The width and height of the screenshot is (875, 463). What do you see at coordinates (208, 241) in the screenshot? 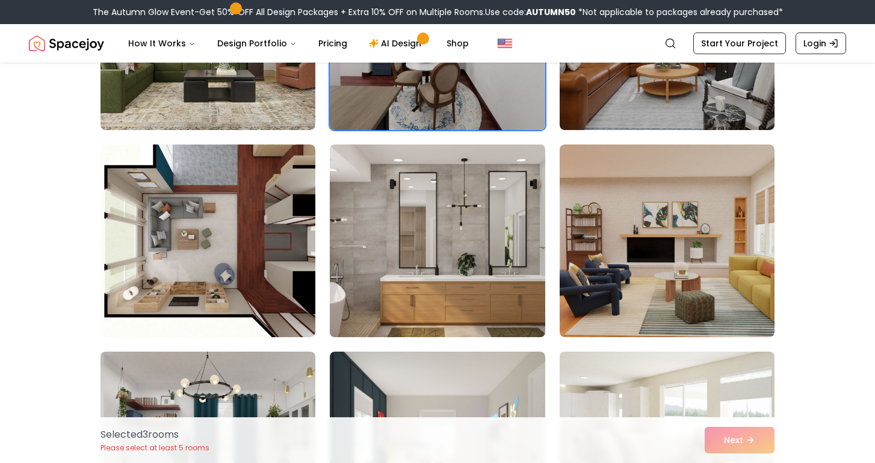
I see `img: Room room-58` at bounding box center [208, 241].